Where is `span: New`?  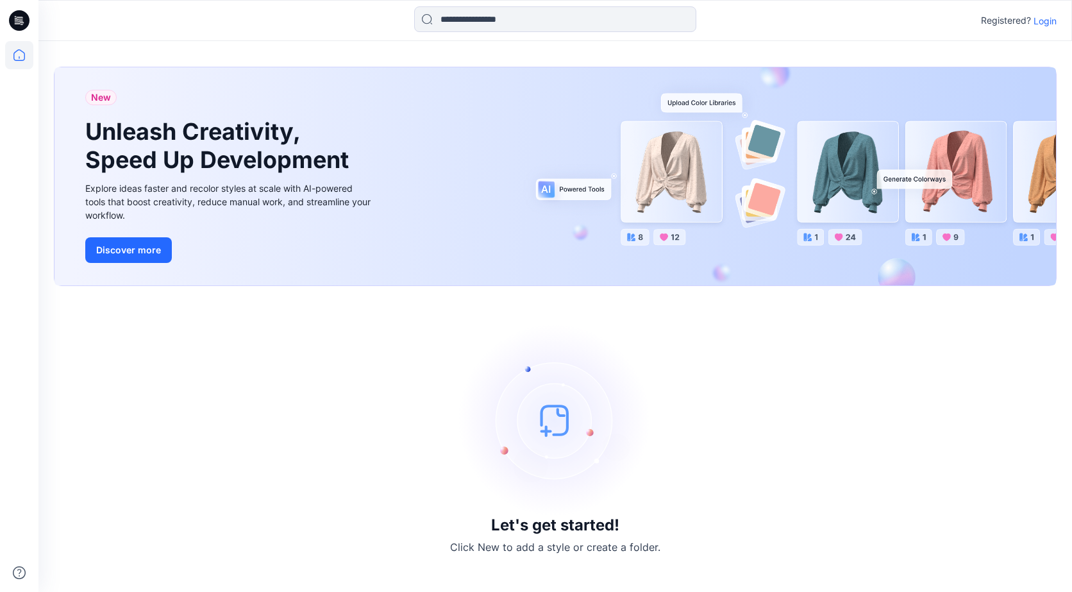
span: New is located at coordinates (101, 97).